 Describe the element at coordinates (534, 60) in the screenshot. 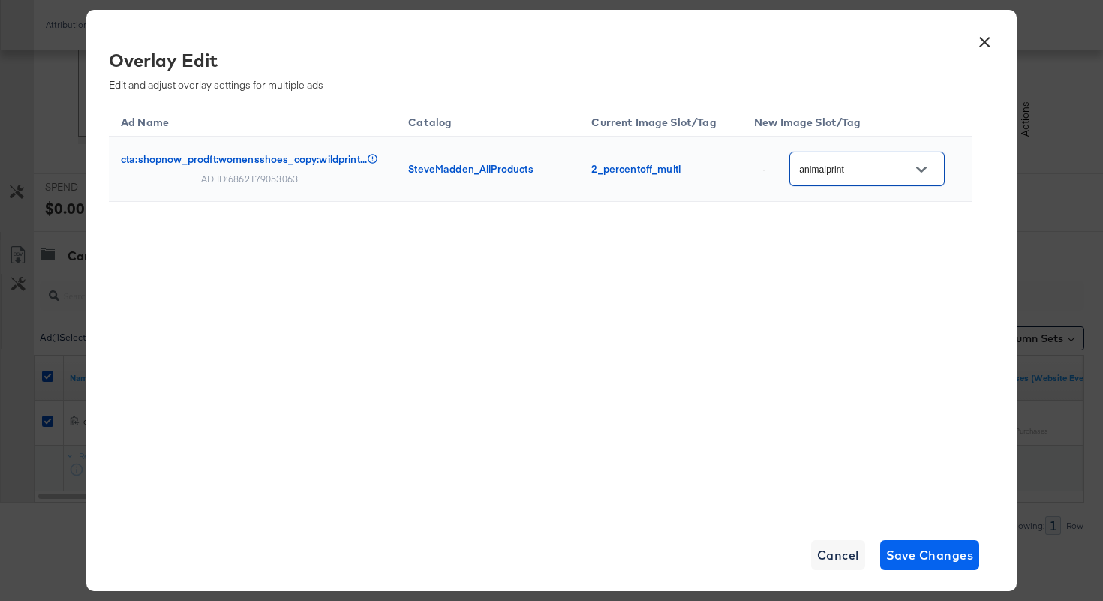

I see `div: Overlay Edit` at that location.